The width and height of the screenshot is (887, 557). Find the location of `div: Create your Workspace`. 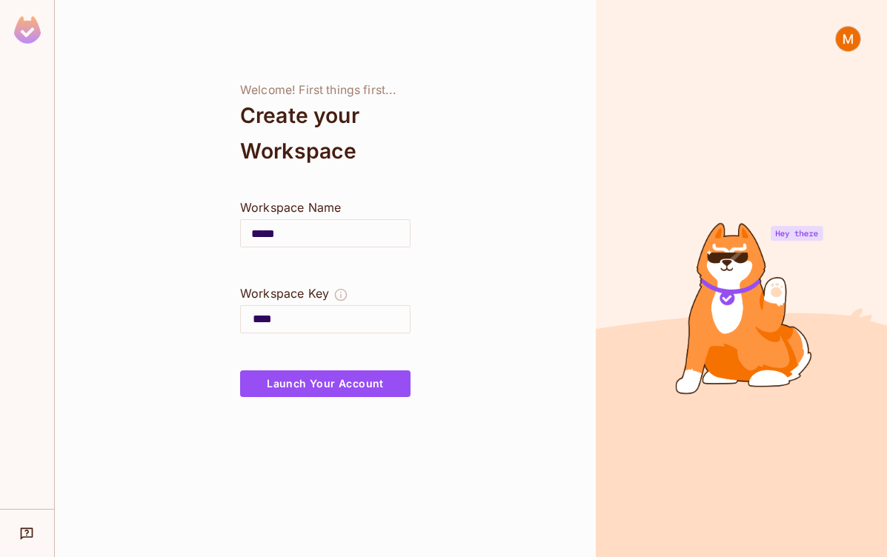

div: Create your Workspace is located at coordinates (325, 133).